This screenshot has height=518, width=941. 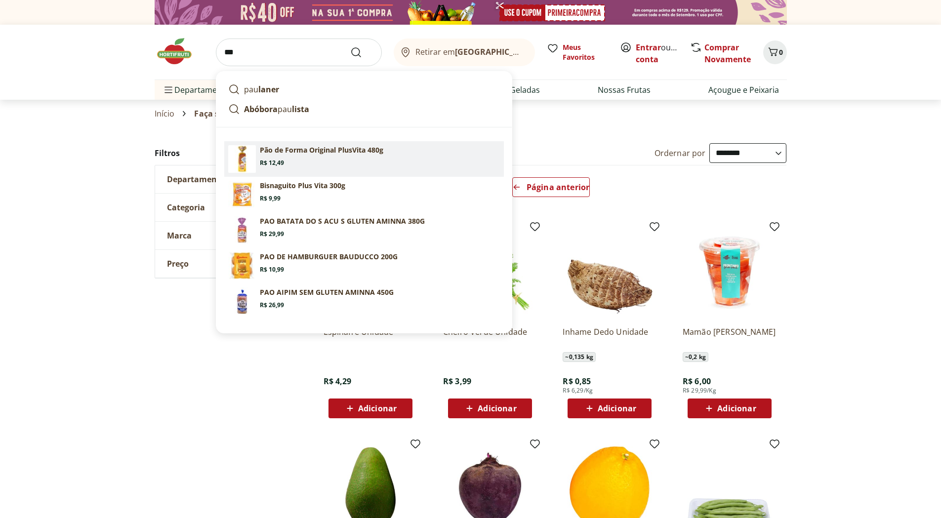 I want to click on img: Mamão Cortadinho, so click(x=730, y=272).